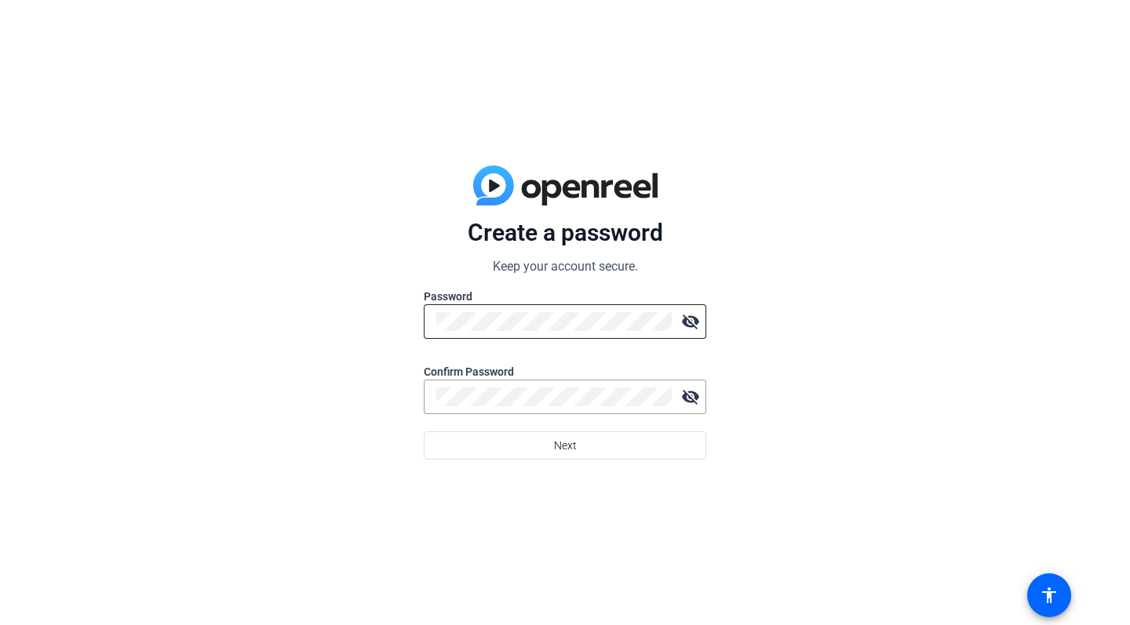 The width and height of the screenshot is (1130, 625). I want to click on p: Create a password, so click(565, 233).